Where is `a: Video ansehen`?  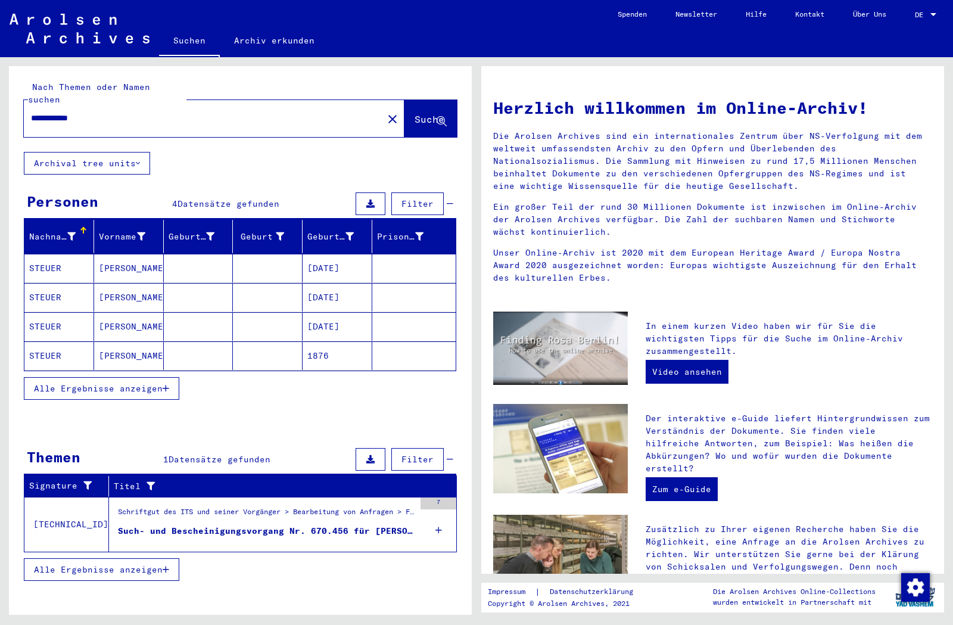 a: Video ansehen is located at coordinates (687, 372).